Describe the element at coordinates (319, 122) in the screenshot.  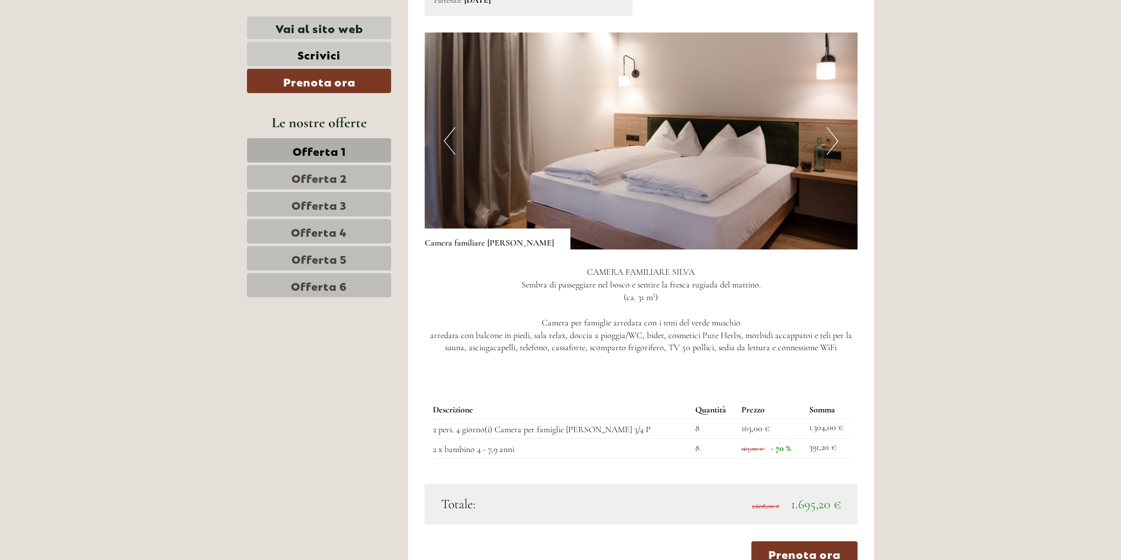
I see `div: Le nostre offerte` at that location.